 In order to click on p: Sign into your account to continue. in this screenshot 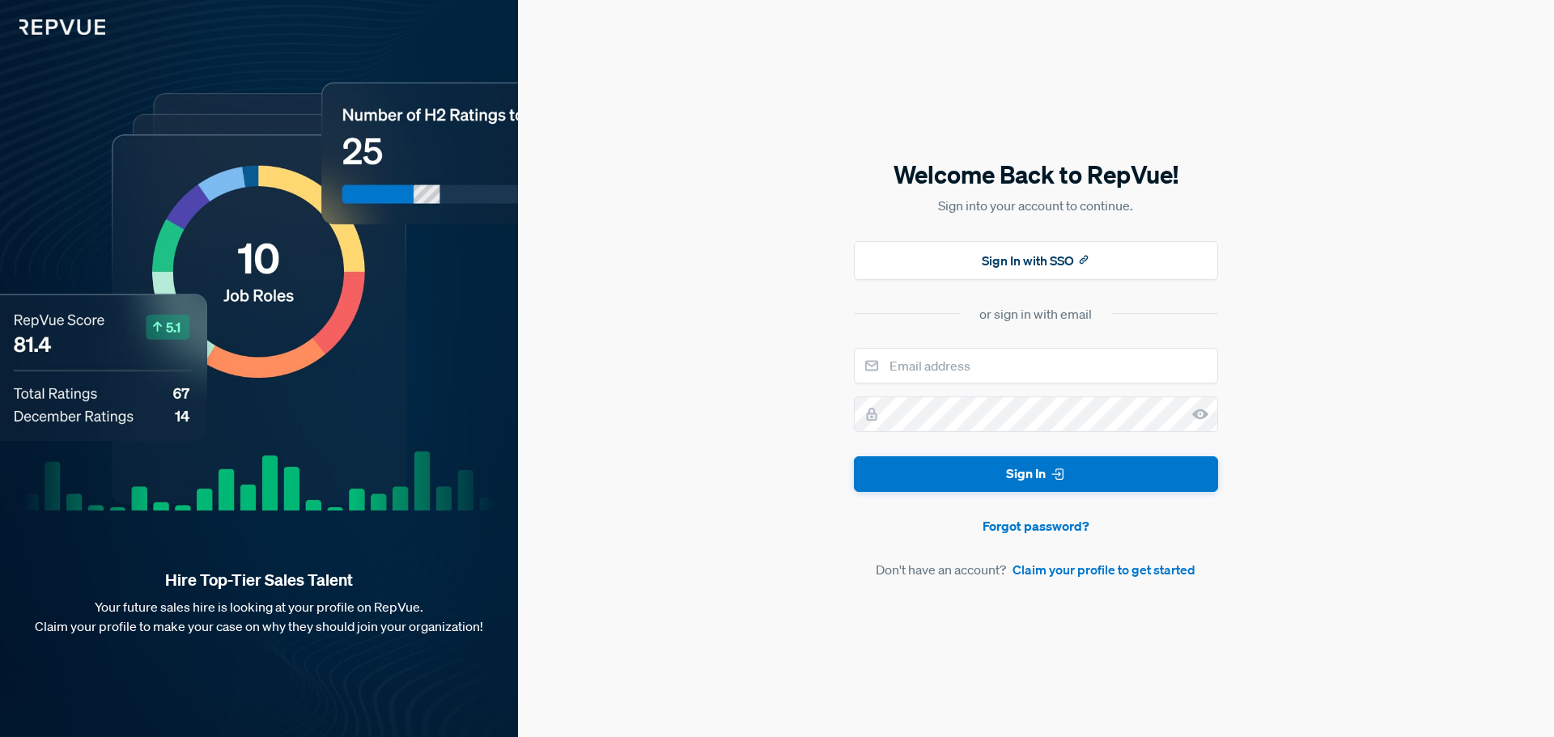, I will do `click(1036, 206)`.